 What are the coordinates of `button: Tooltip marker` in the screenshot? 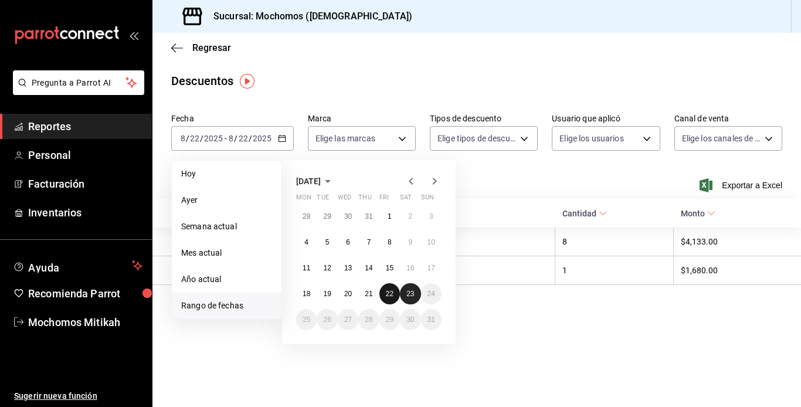 It's located at (247, 81).